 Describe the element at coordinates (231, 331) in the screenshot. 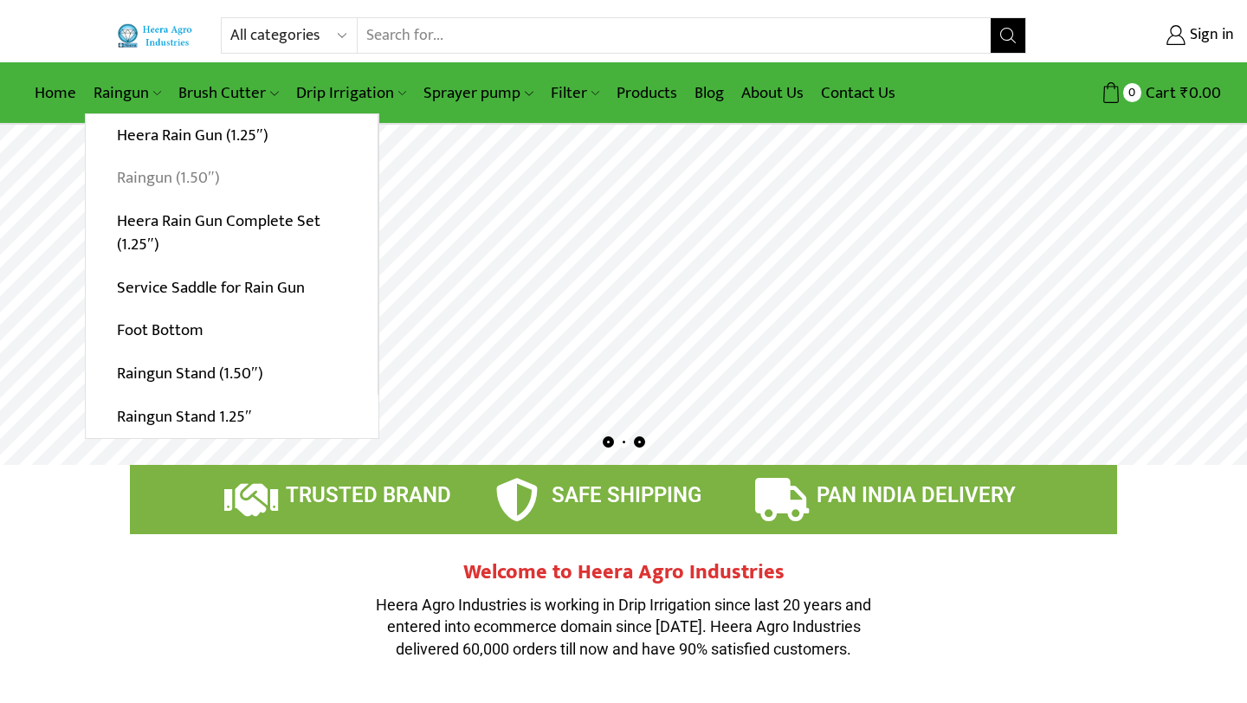

I see `a: Foot Bottom` at that location.